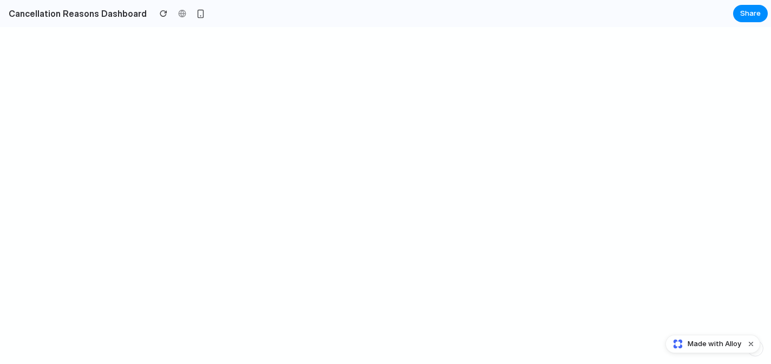  Describe the element at coordinates (750, 14) in the screenshot. I see `span: Share` at that location.